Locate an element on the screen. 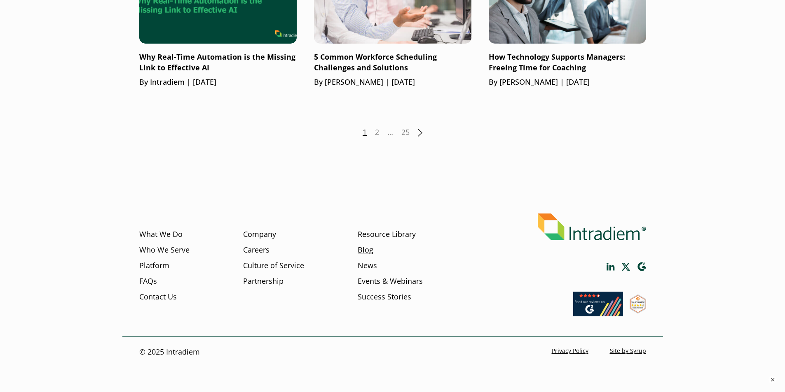  img: Read our reviews on G2 is located at coordinates (598, 304).